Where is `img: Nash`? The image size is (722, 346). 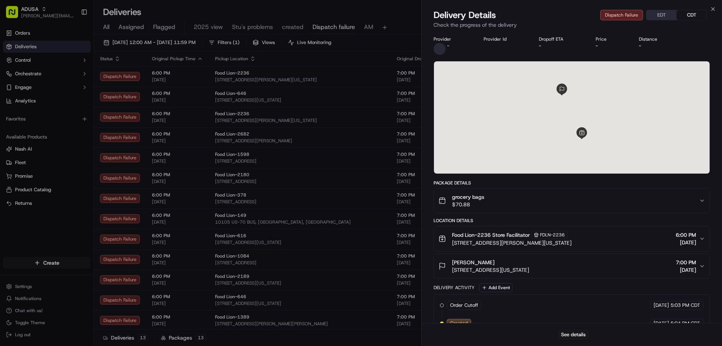 img: Nash is located at coordinates (15, 15).